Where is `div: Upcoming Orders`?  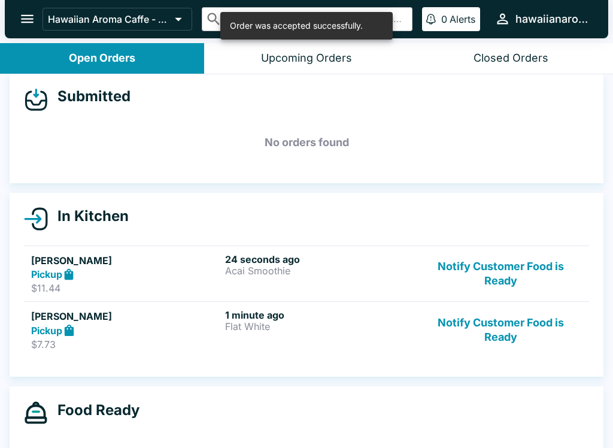 div: Upcoming Orders is located at coordinates (307, 58).